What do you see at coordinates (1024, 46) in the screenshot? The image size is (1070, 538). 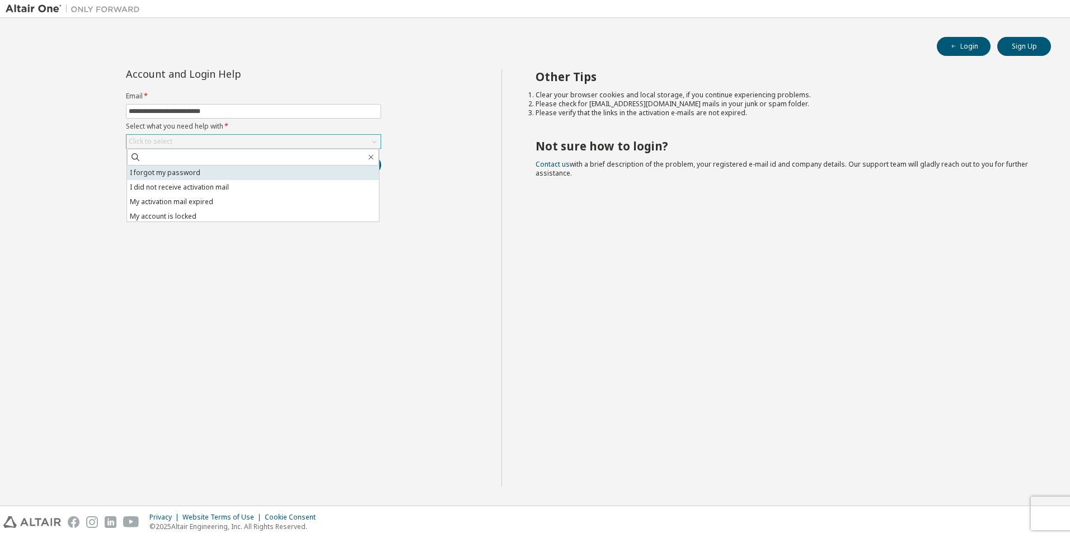 I see `button: Sign Up` at bounding box center [1024, 46].